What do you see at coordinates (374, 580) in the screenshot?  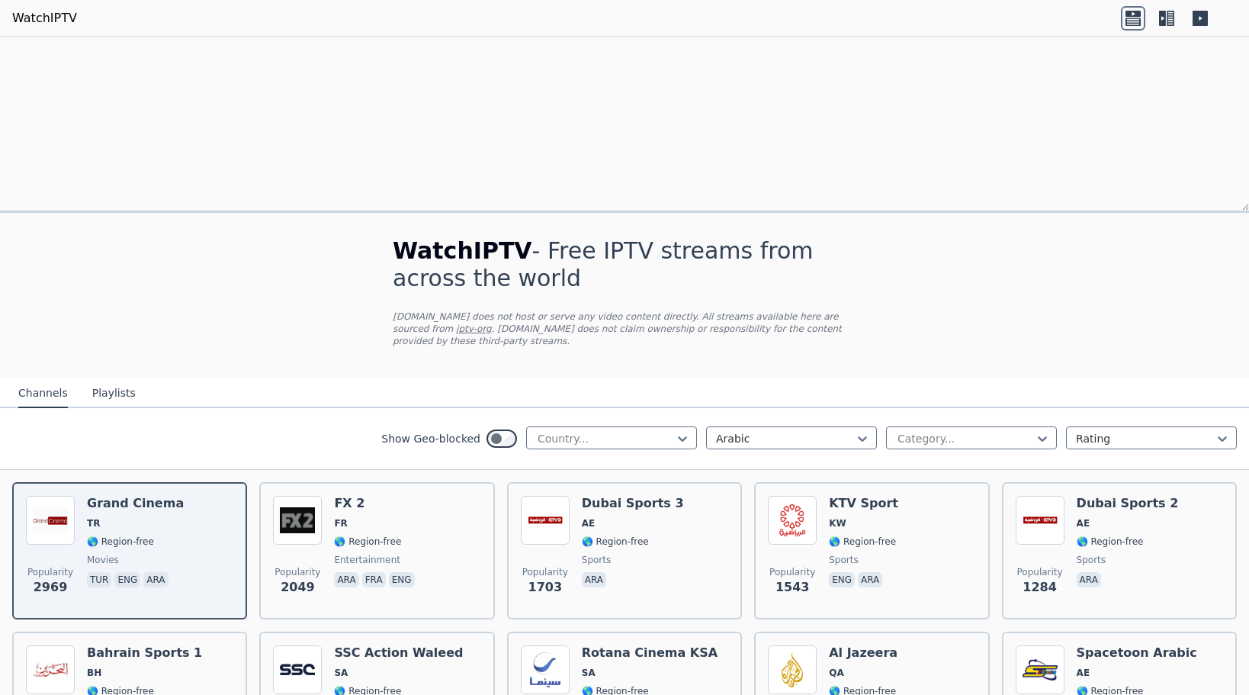 I see `p: fra` at bounding box center [374, 580].